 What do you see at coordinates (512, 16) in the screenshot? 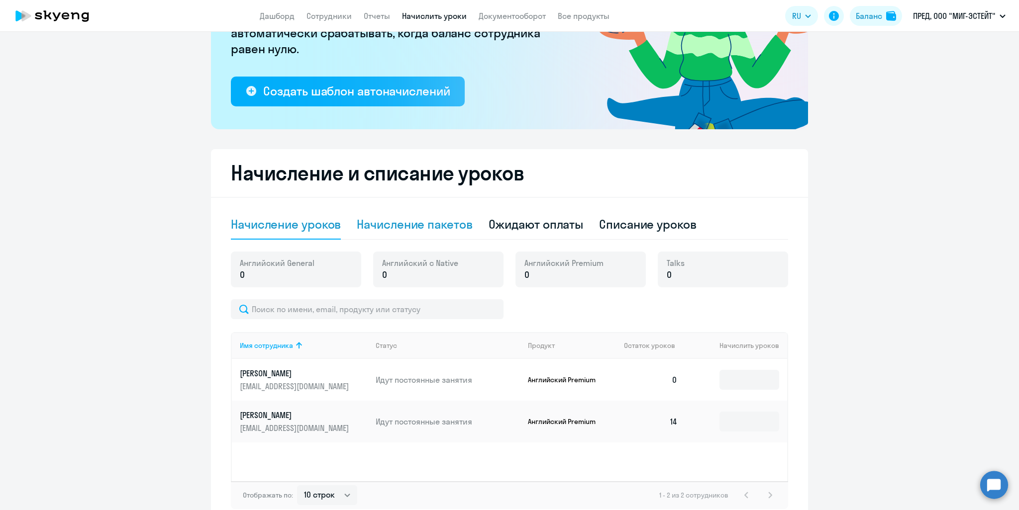
I see `a: Документооборот` at bounding box center [512, 16].